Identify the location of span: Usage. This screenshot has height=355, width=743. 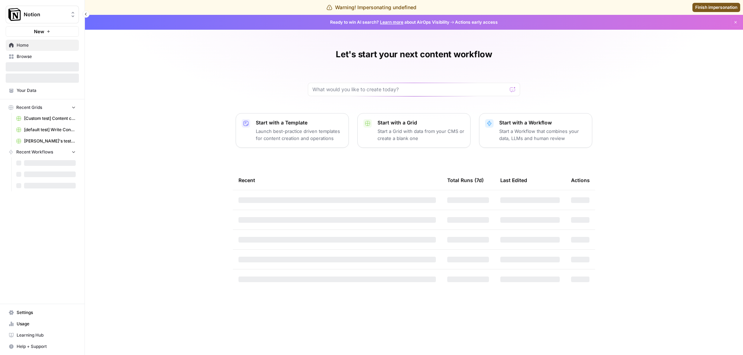
(46, 324).